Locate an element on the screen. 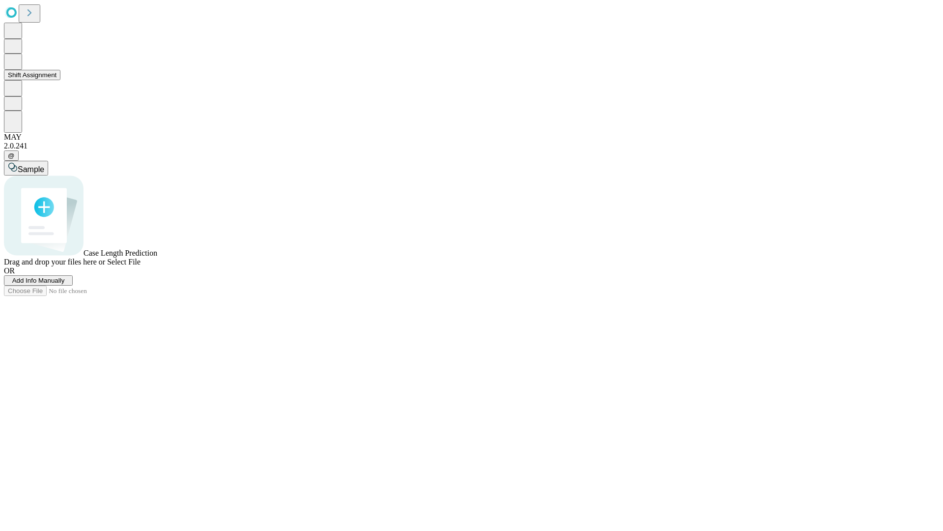  button: Sample is located at coordinates (26, 168).